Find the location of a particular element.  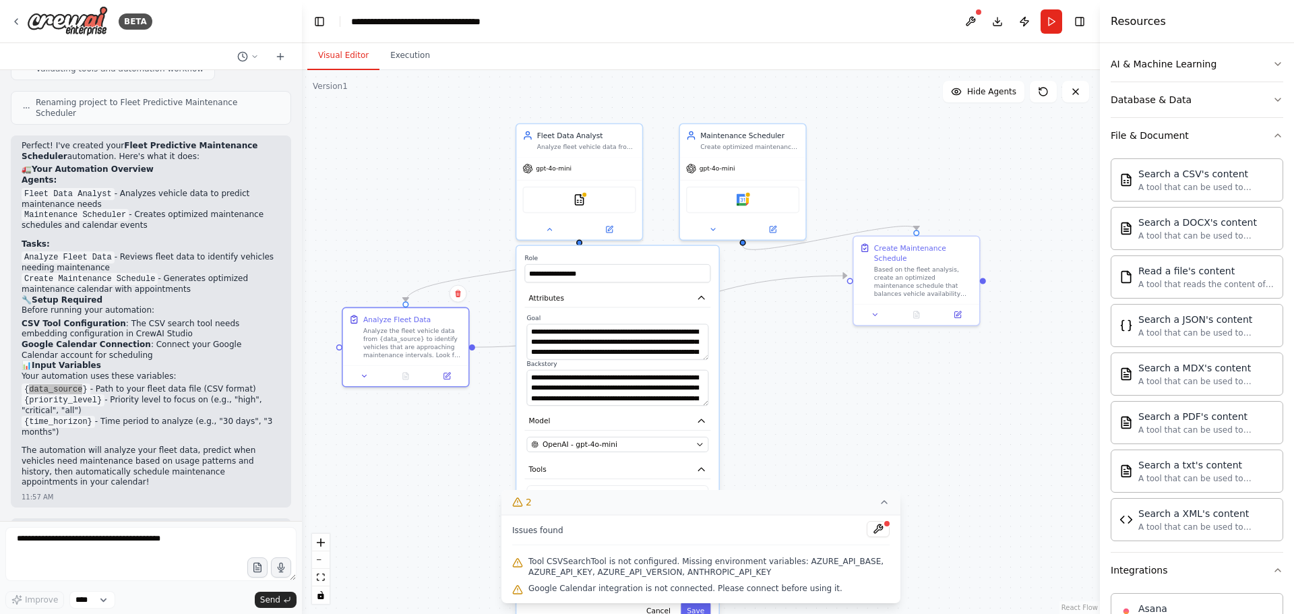

div: Search a JSON's content is located at coordinates (1206, 319).